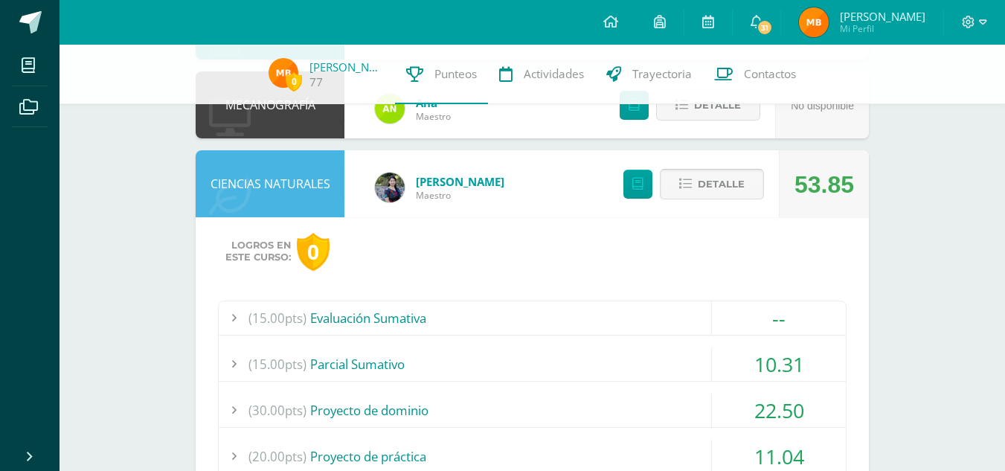 Image resolution: width=1005 pixels, height=471 pixels. Describe the element at coordinates (662, 74) in the screenshot. I see `span: Trayectoria` at that location.